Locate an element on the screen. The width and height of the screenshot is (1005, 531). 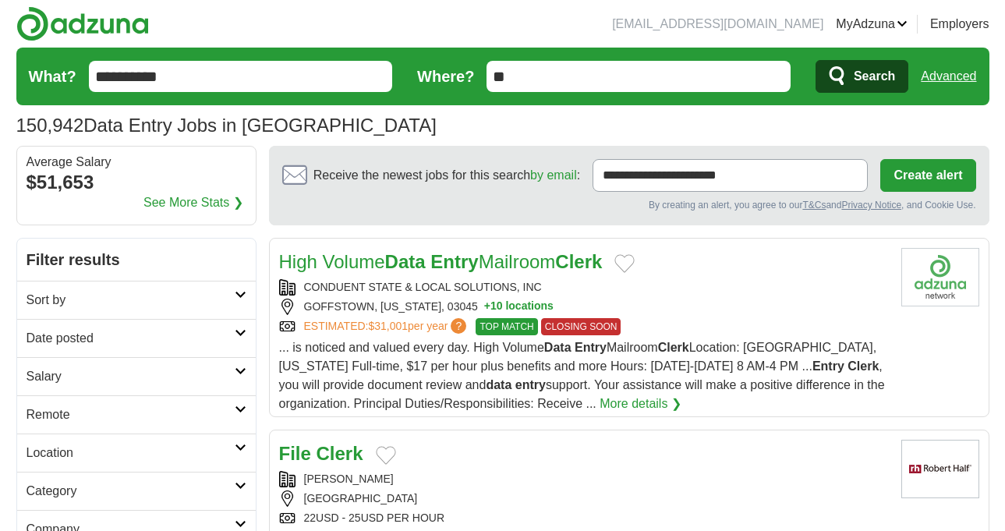
span: Search is located at coordinates (874, 76).